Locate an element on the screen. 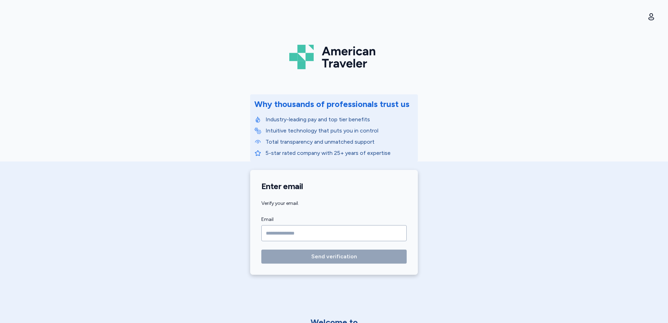 Image resolution: width=668 pixels, height=323 pixels. h1: Enter email is located at coordinates (334, 186).